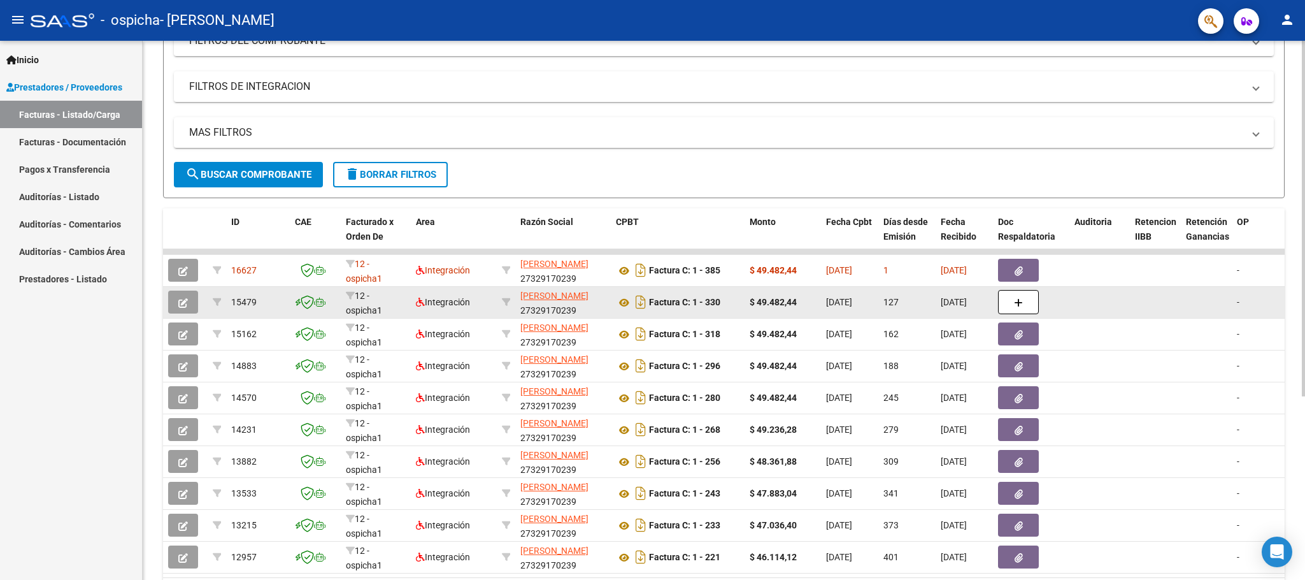  What do you see at coordinates (1093, 222) in the screenshot?
I see `span: Auditoria` at bounding box center [1093, 222].